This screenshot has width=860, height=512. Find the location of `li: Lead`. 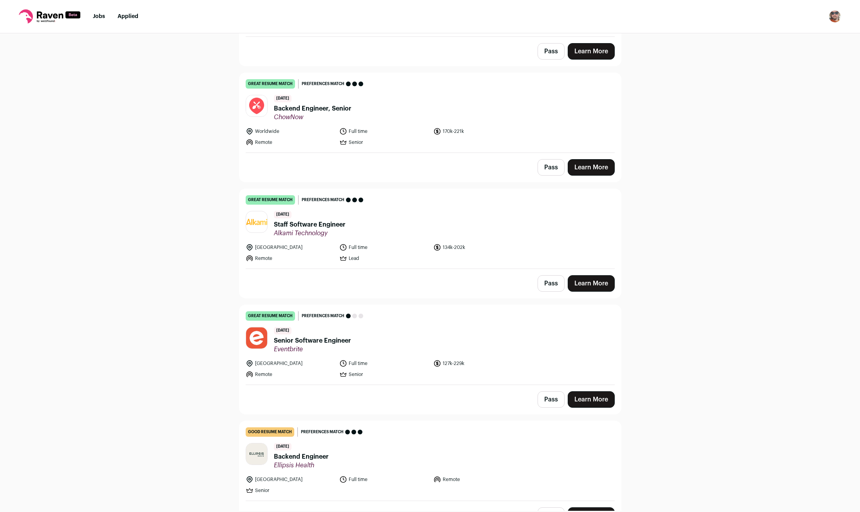

li: Lead is located at coordinates (384, 258).